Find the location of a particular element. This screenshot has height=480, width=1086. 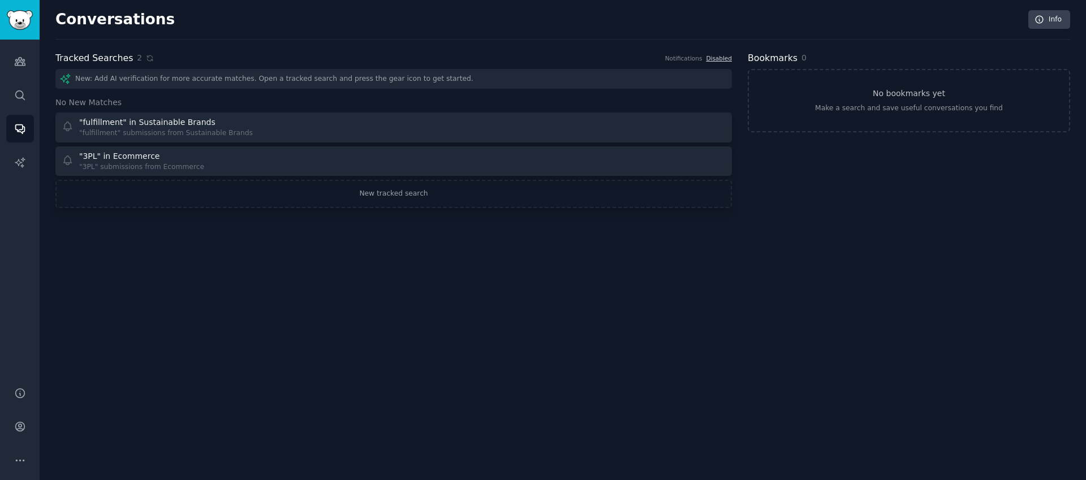

div: "fulfillment" submissions from Sustainable Brands is located at coordinates (166, 133).